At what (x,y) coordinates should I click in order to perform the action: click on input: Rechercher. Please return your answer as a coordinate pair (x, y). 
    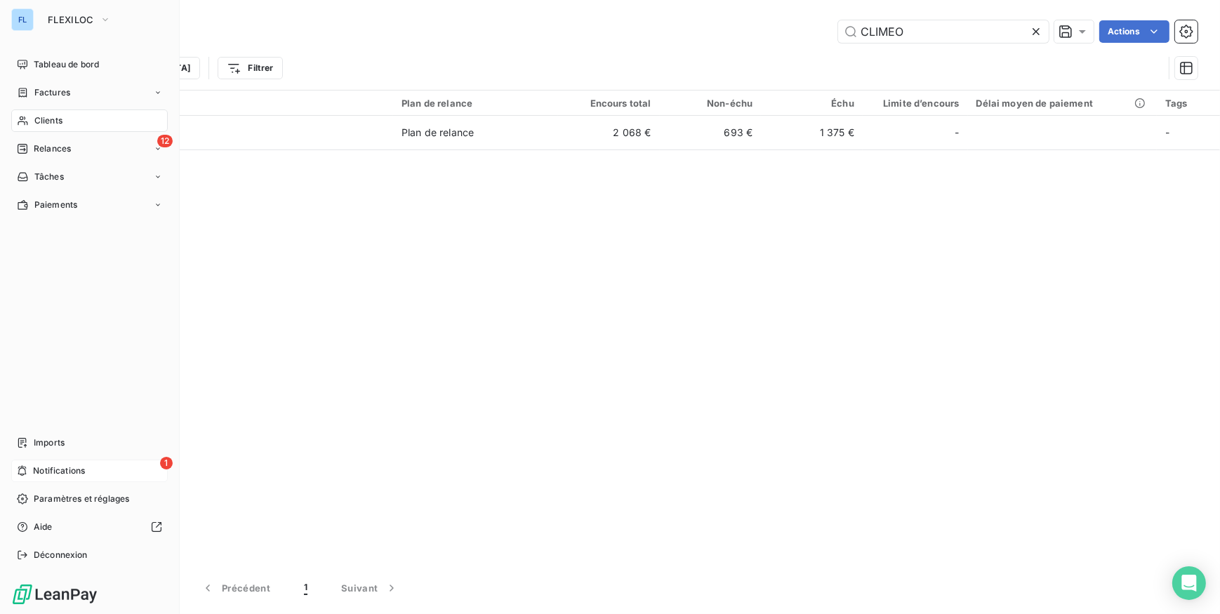
    Looking at the image, I should click on (943, 32).